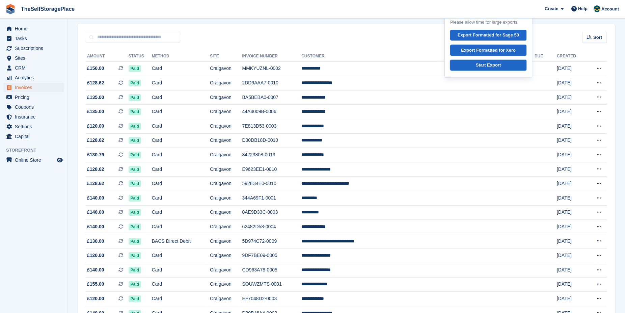  What do you see at coordinates (488, 65) in the screenshot?
I see `div: Start Export` at bounding box center [488, 65].